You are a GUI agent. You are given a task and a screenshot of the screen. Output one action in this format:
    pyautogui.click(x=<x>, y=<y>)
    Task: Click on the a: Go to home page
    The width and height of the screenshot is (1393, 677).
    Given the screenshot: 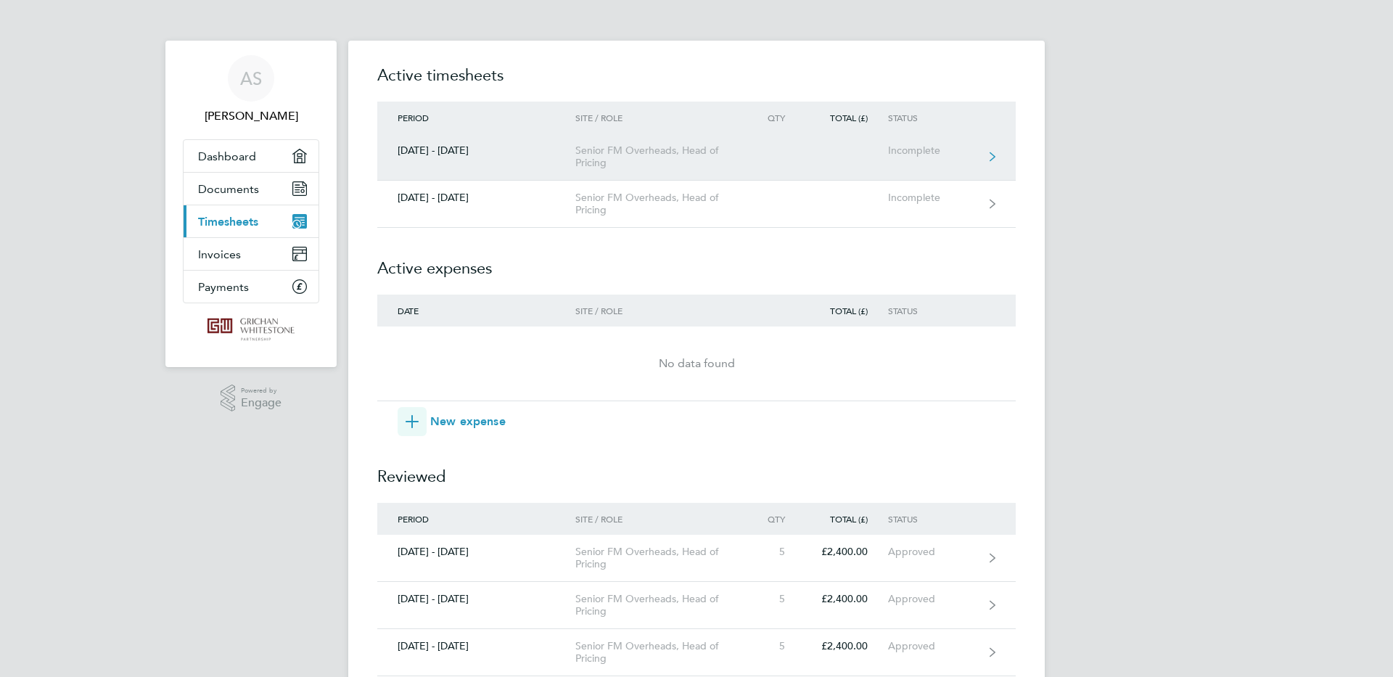 What is the action you would take?
    pyautogui.click(x=251, y=329)
    